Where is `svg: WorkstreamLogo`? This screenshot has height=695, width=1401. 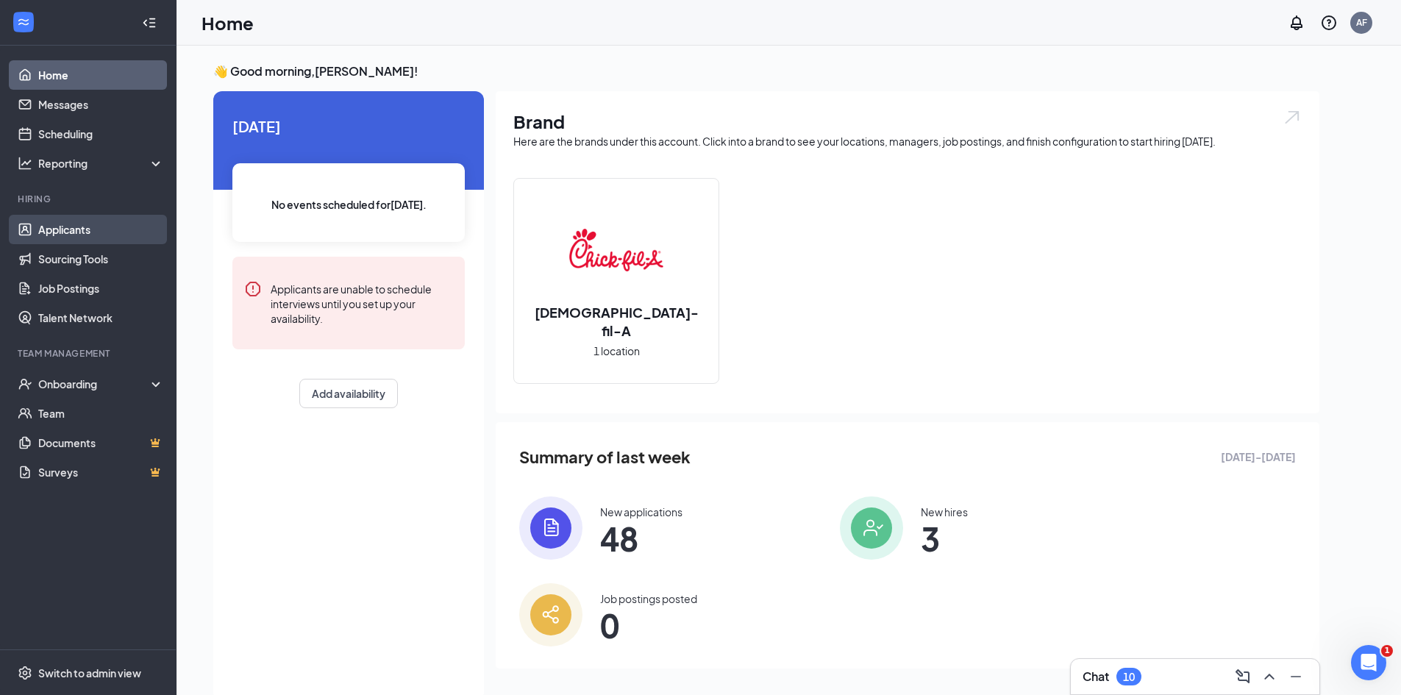
svg: WorkstreamLogo is located at coordinates (24, 22).